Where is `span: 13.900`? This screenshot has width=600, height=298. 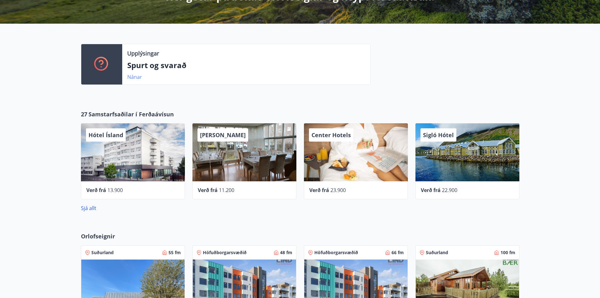 span: 13.900 is located at coordinates (115, 190).